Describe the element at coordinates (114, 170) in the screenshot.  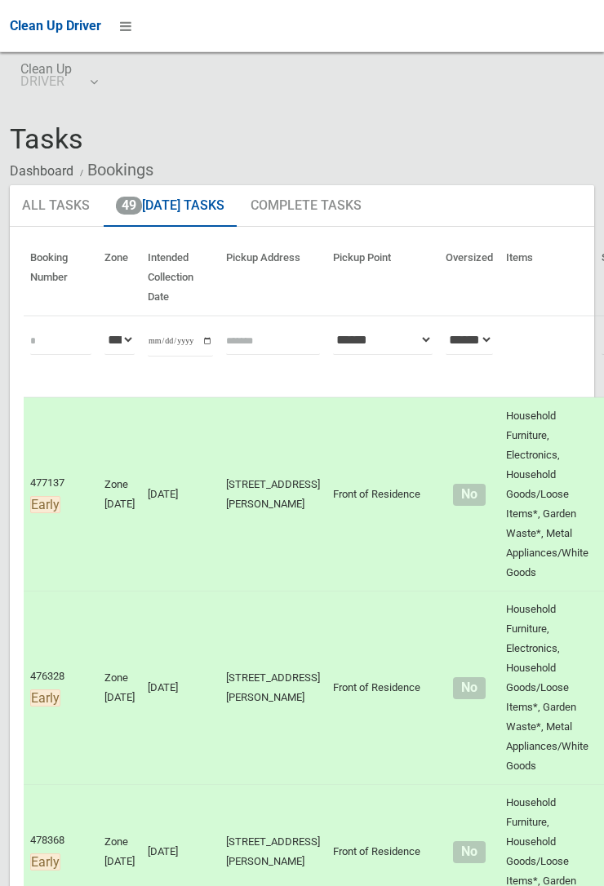
I see `li: Bookings` at that location.